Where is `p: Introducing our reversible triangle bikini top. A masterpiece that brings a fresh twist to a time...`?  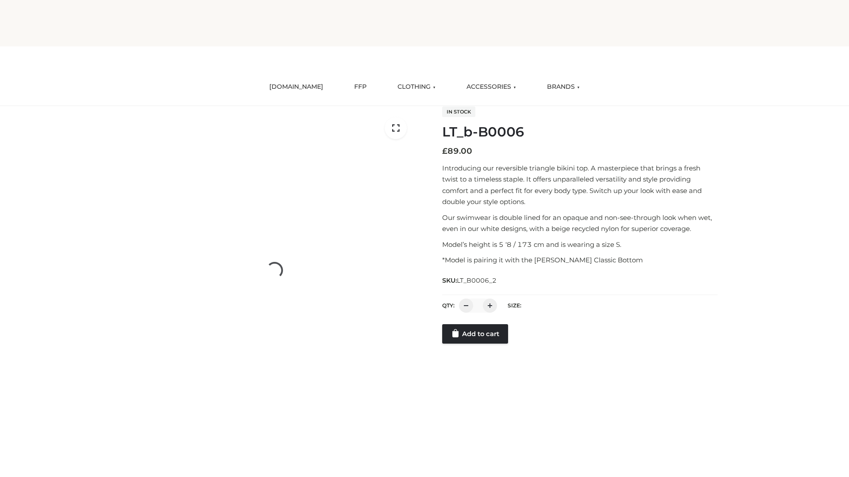
p: Introducing our reversible triangle bikini top. A masterpiece that brings a fresh twist to a time... is located at coordinates (580, 185).